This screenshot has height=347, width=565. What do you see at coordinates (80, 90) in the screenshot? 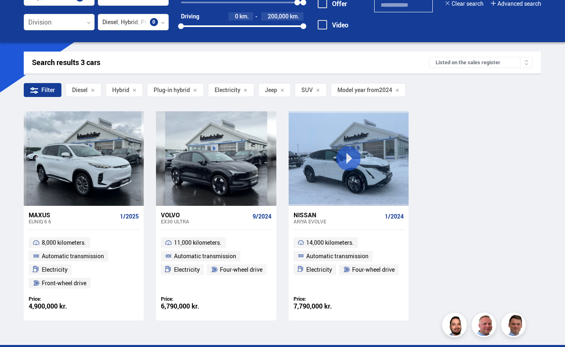
I see `font: Diesel` at bounding box center [80, 90].